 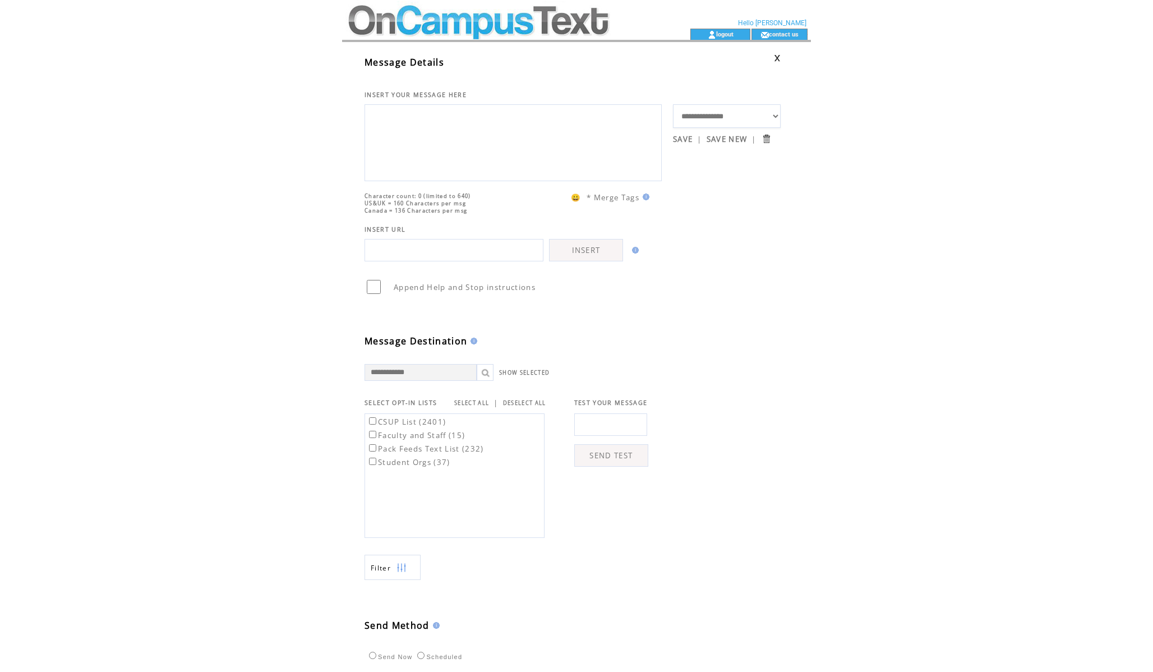 What do you see at coordinates (372, 421) in the screenshot?
I see `input: CSUP List (2401)` at bounding box center [372, 421].